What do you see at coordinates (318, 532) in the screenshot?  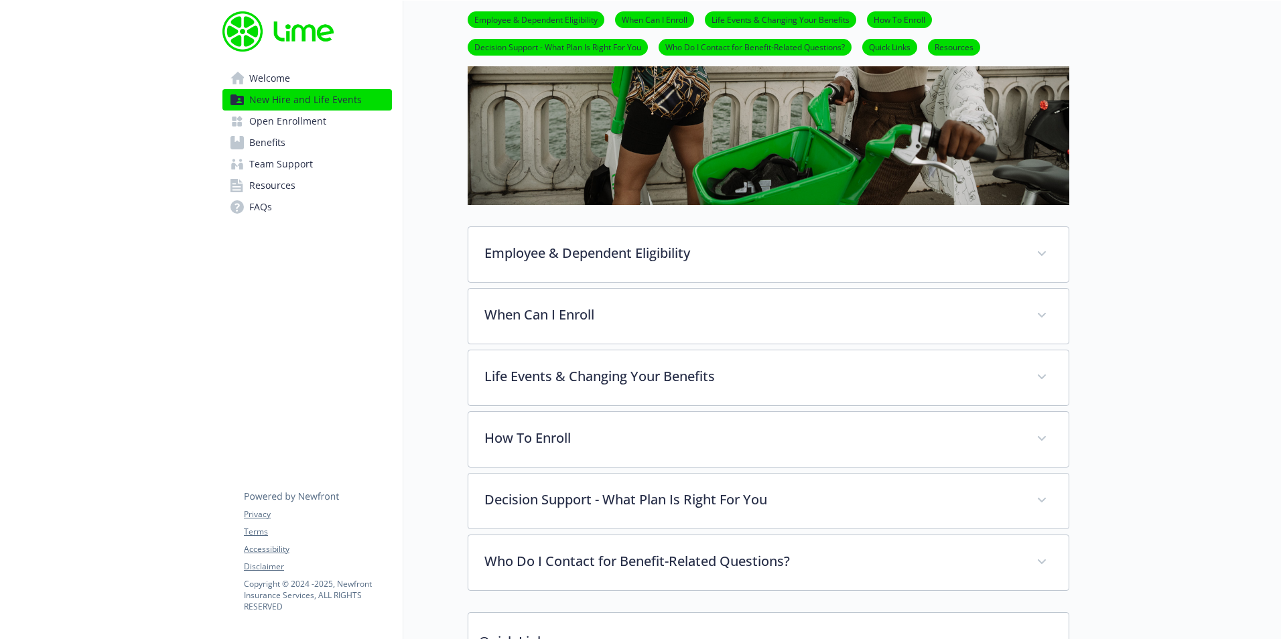 I see `a: Terms` at bounding box center [318, 532].